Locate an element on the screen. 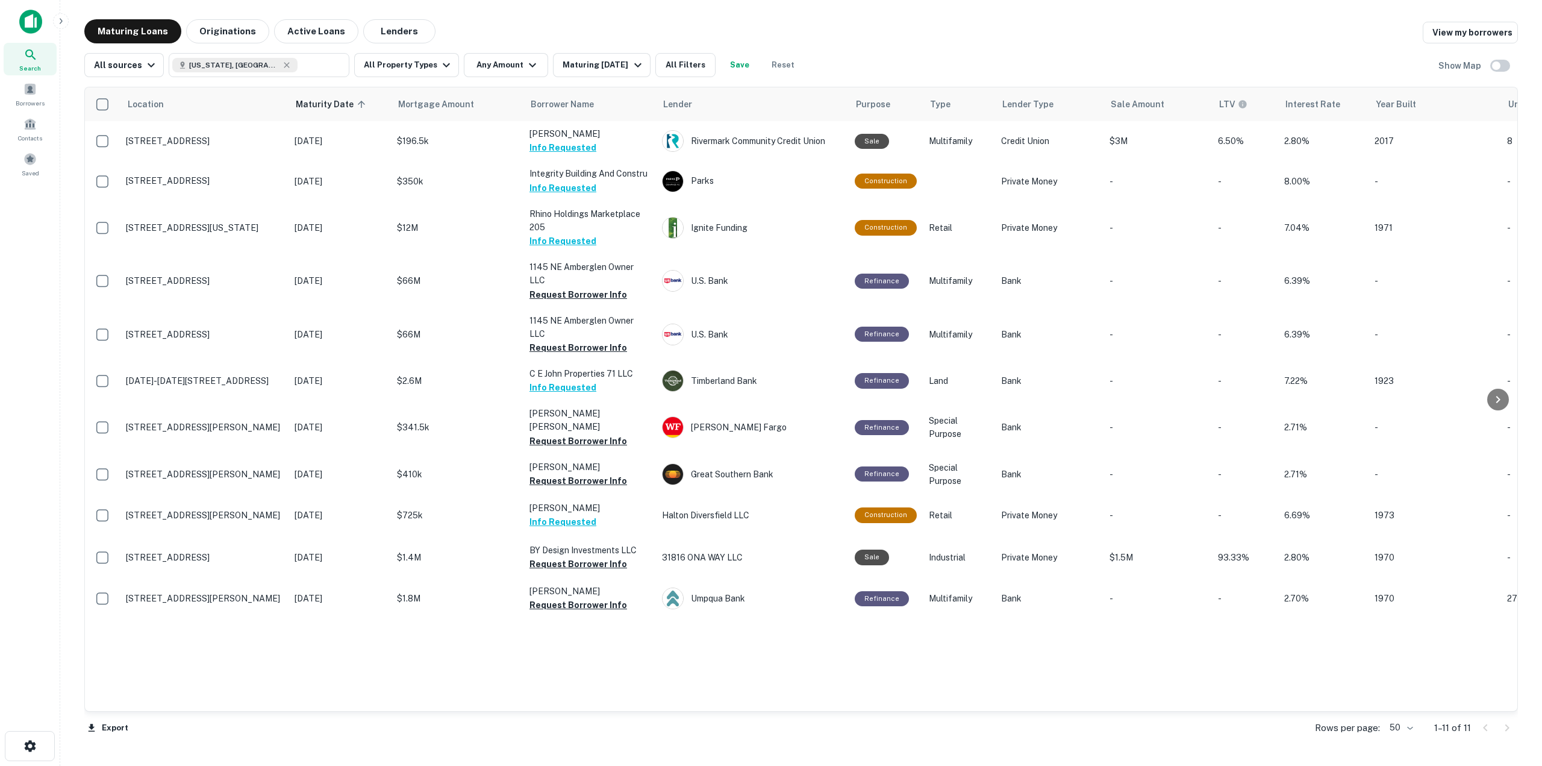 The width and height of the screenshot is (1542, 766). div: Parks is located at coordinates (752, 181).